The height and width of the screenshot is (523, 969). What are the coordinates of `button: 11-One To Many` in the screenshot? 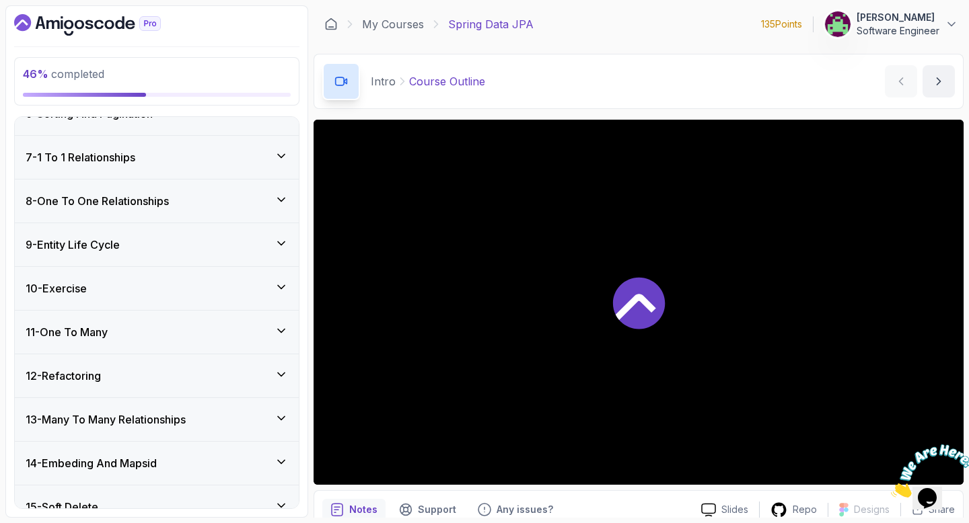 It's located at (157, 332).